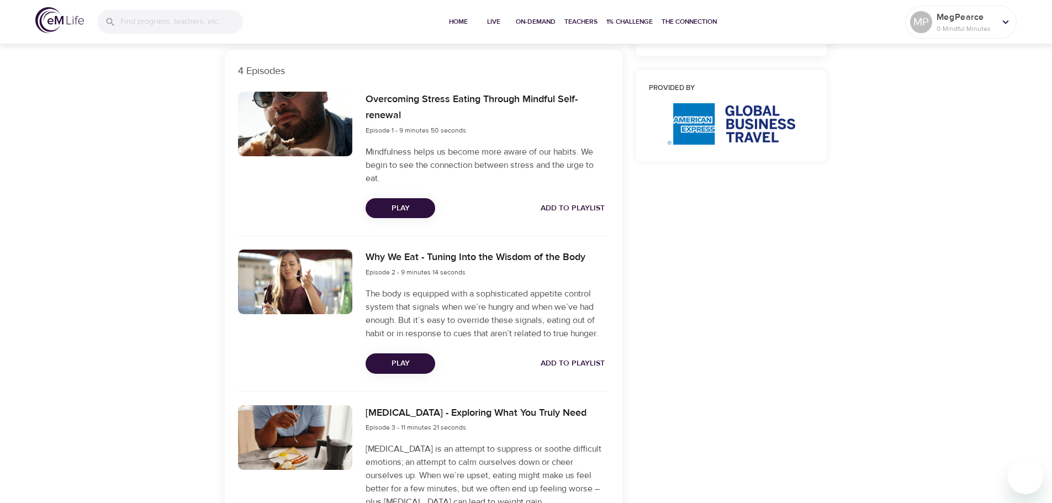 The height and width of the screenshot is (503, 1052). I want to click on span: Teachers, so click(581, 22).